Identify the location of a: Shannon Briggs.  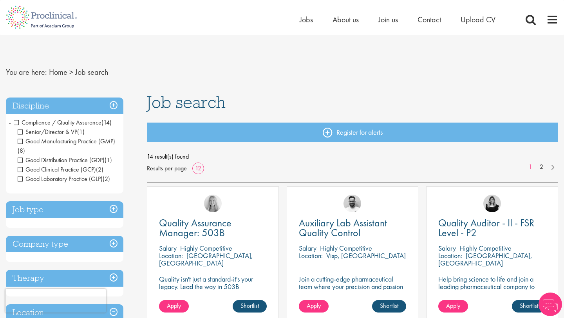
(213, 203).